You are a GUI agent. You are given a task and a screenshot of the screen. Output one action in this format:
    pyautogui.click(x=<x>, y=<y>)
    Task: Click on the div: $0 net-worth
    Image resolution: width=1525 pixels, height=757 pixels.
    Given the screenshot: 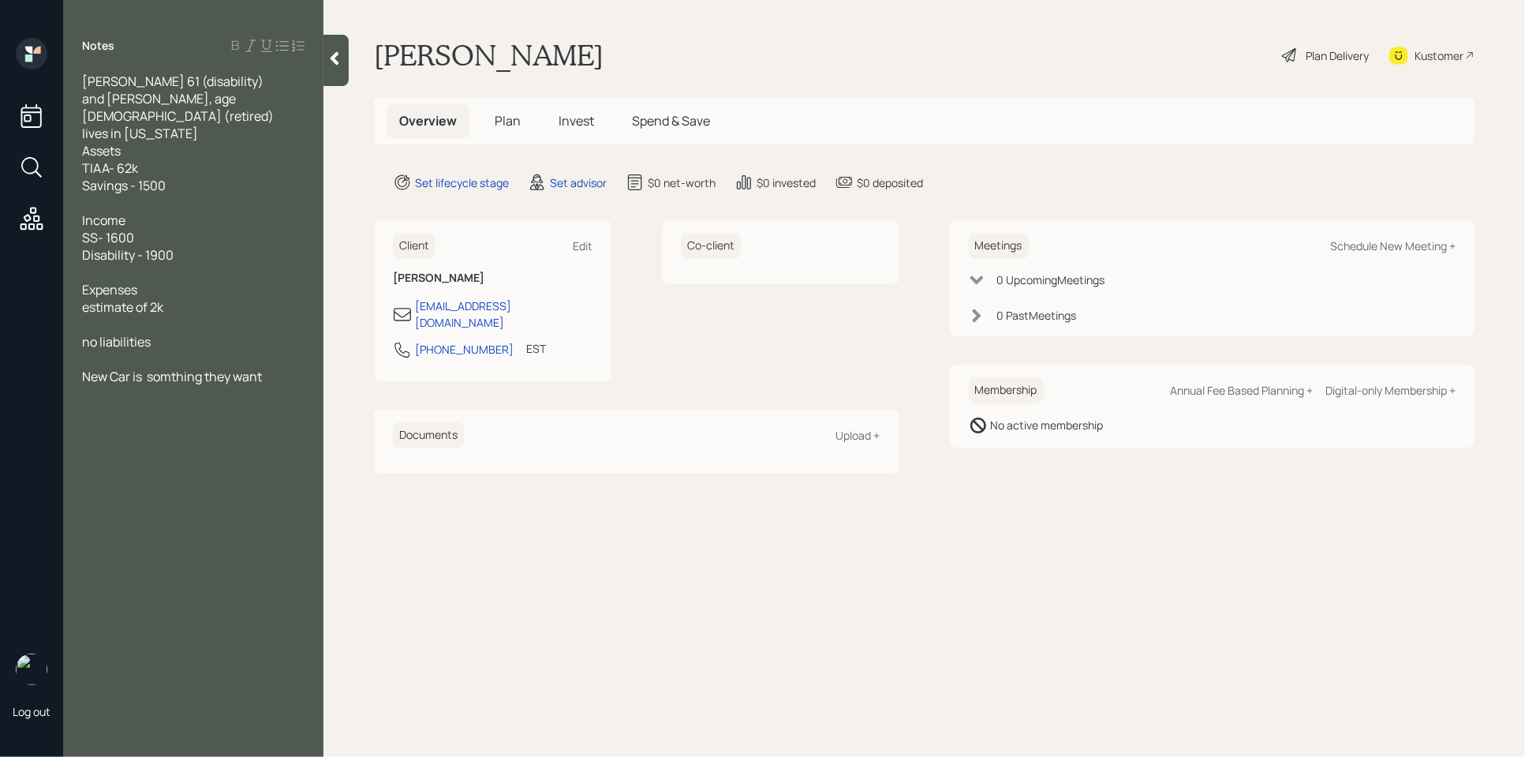 What is the action you would take?
    pyautogui.click(x=682, y=182)
    